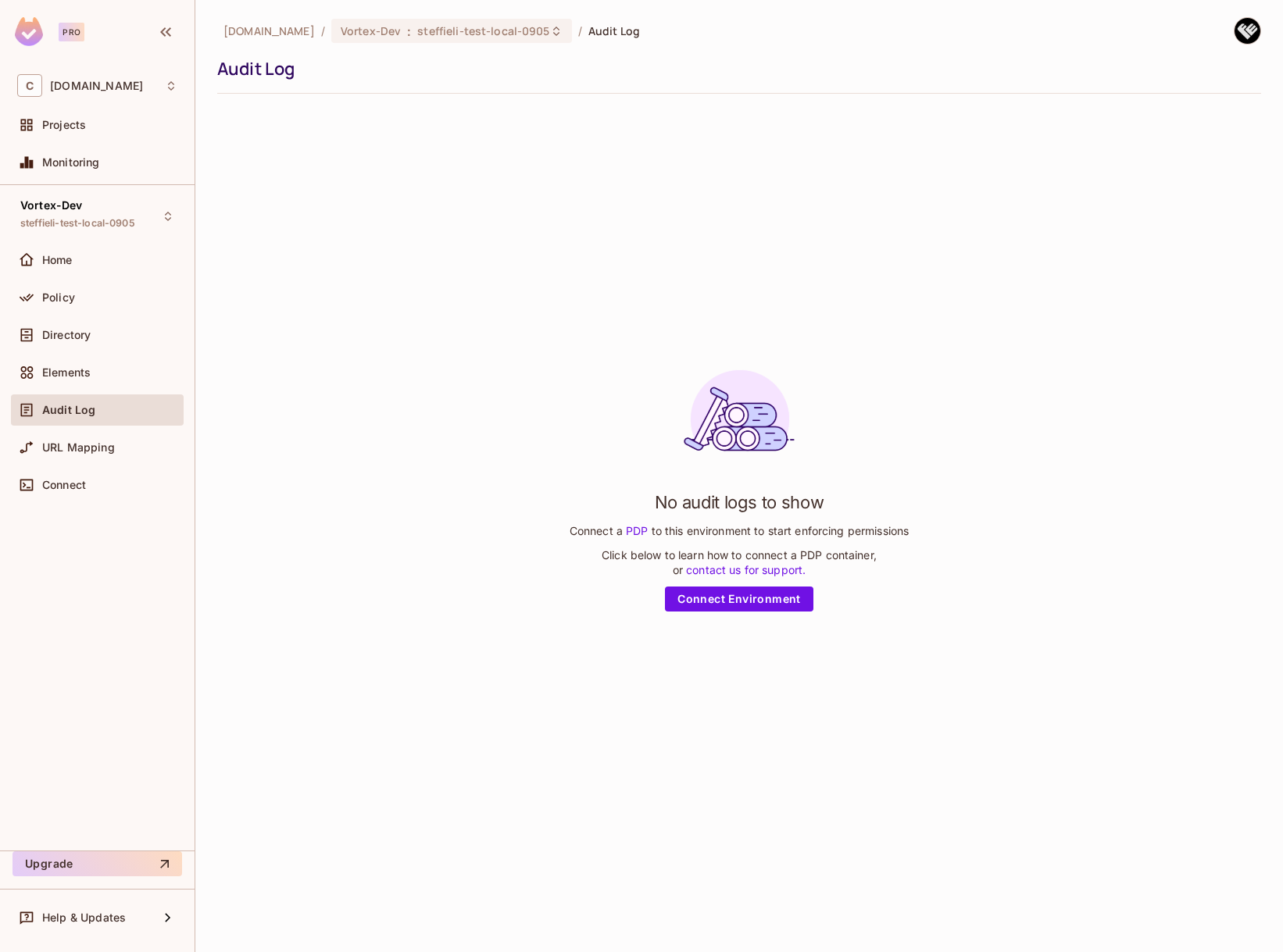 This screenshot has width=1283, height=952. I want to click on span: Elements, so click(67, 372).